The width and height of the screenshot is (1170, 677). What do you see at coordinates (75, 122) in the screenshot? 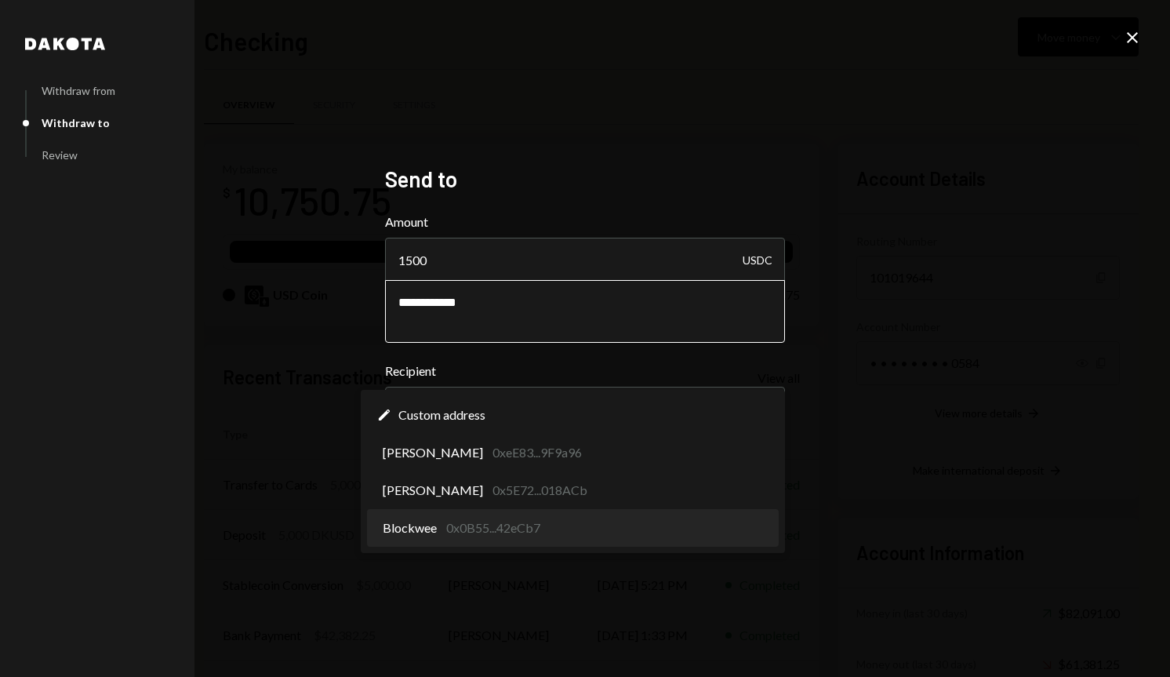
I see `div: Withdraw to` at bounding box center [75, 122].